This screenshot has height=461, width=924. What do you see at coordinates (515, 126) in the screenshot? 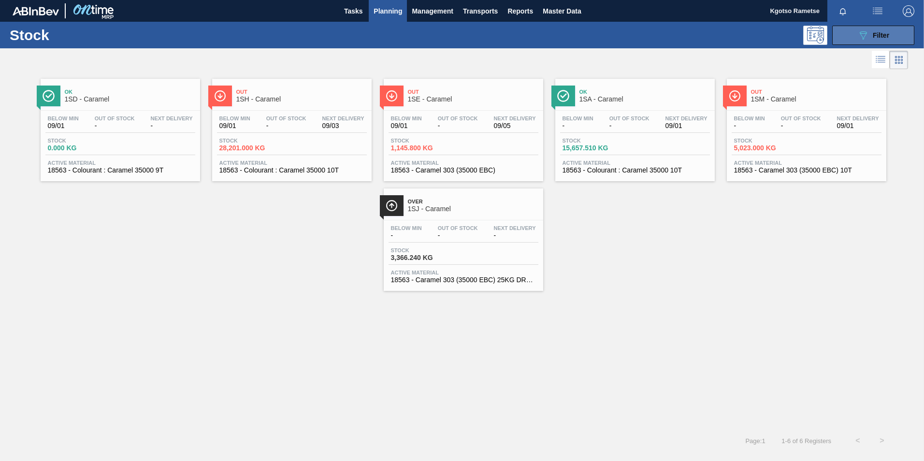
I see `span: 09/05` at bounding box center [515, 126].